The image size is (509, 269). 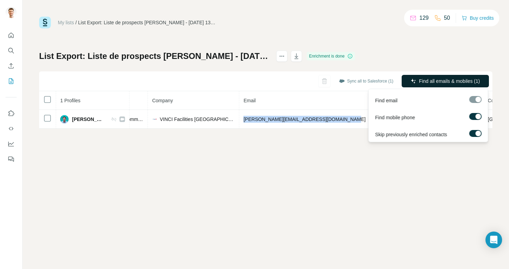 I want to click on span: Email, so click(x=249, y=100).